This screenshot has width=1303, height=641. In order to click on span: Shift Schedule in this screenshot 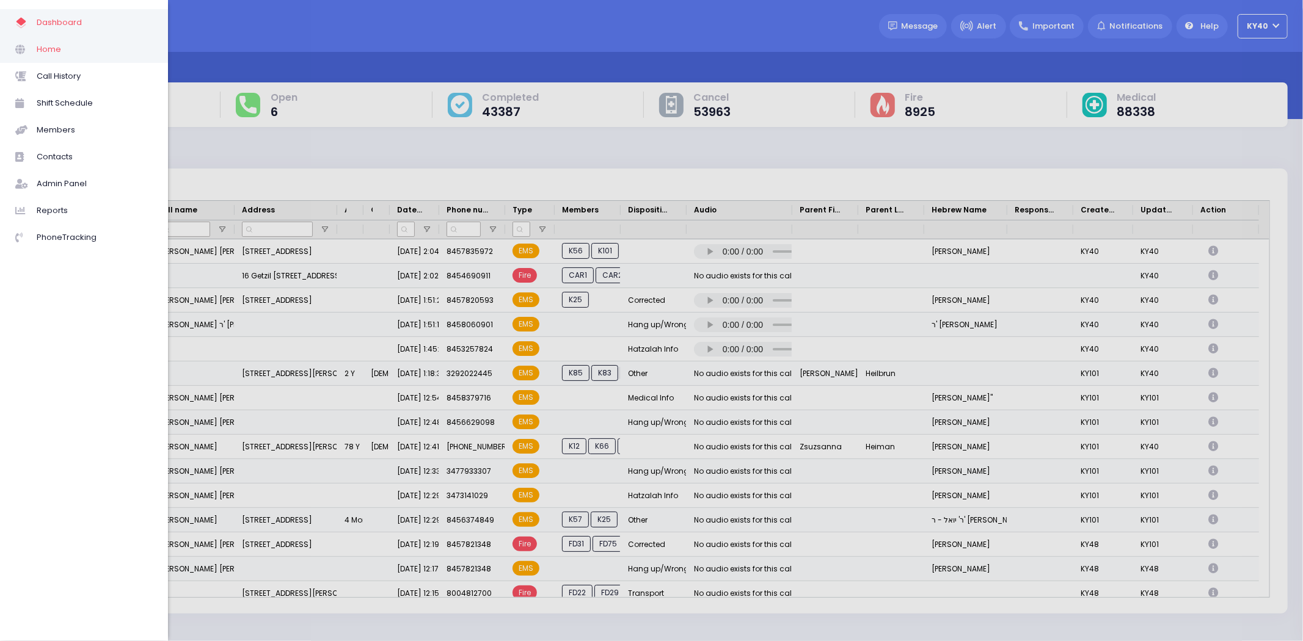, I will do `click(95, 103)`.